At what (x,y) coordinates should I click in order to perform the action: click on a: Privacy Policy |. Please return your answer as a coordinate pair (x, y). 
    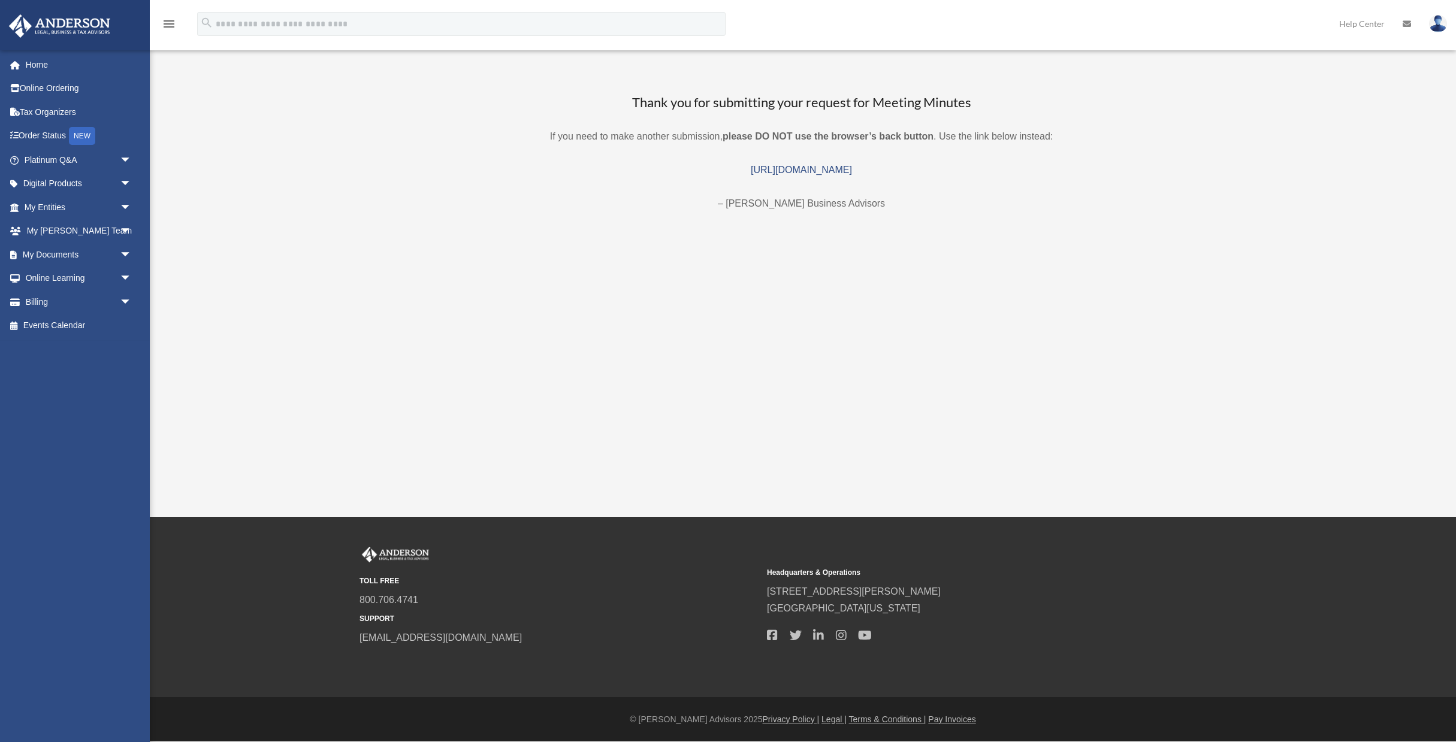
    Looking at the image, I should click on (791, 720).